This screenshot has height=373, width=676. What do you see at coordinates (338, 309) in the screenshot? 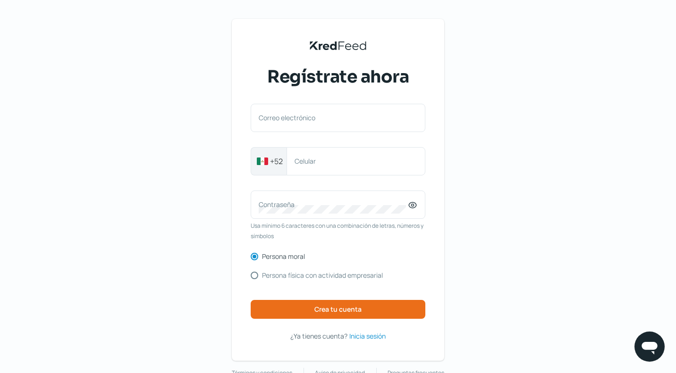
I see `button: Crea tu cuenta` at bounding box center [338, 309].